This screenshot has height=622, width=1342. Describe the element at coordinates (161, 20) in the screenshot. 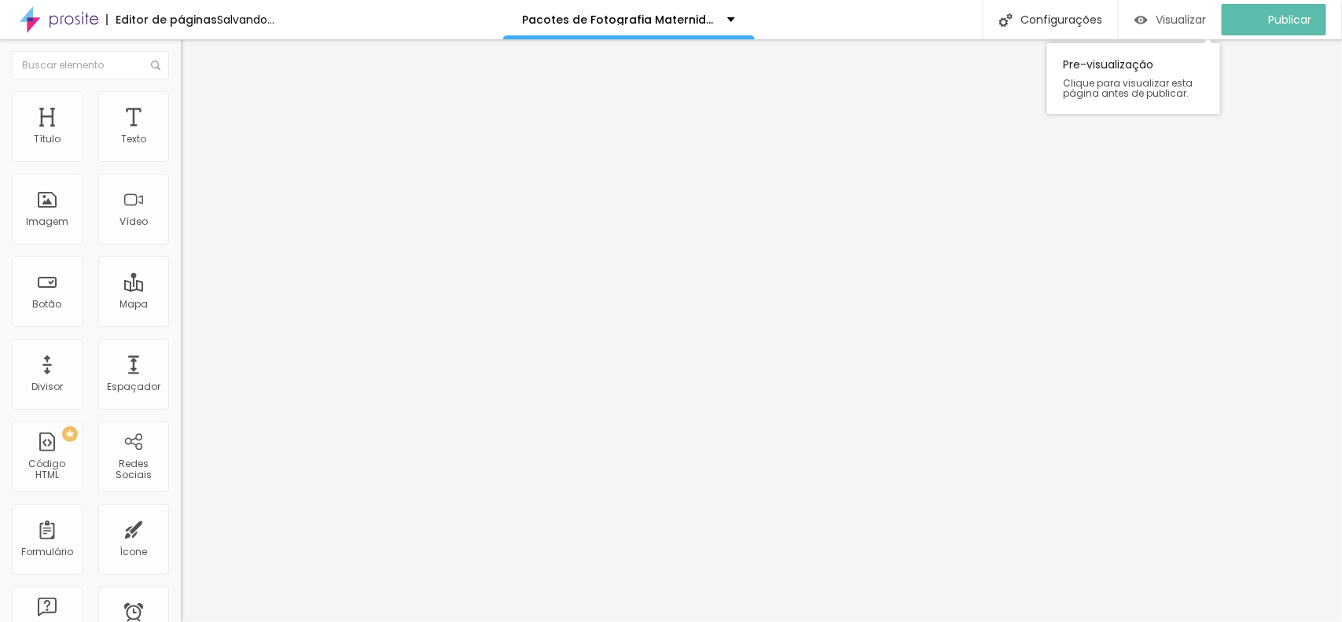

I see `div: Editor de páginas` at that location.